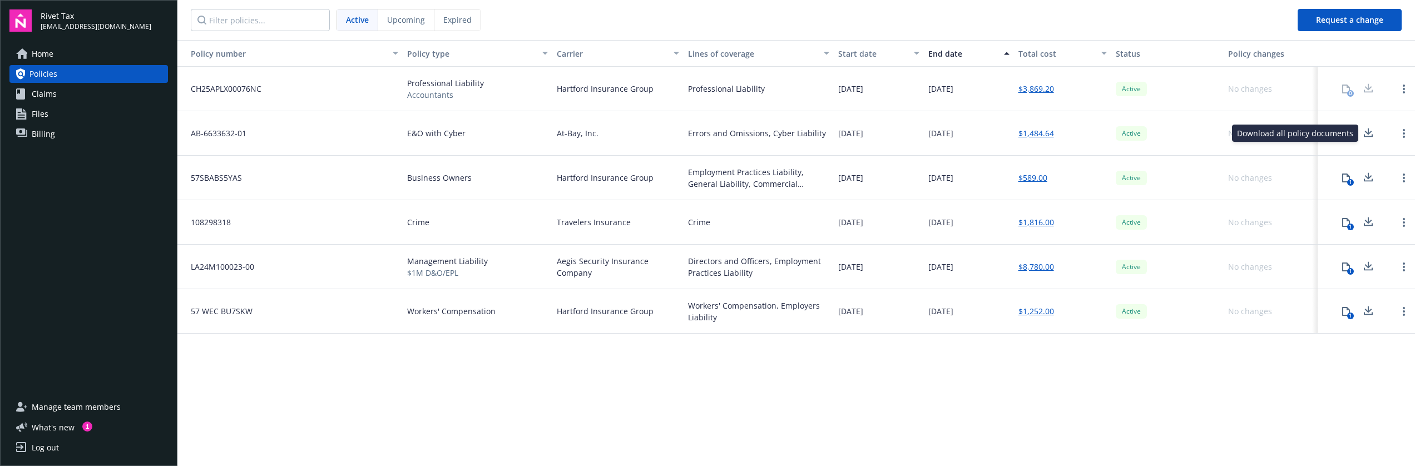  What do you see at coordinates (1270, 53) in the screenshot?
I see `button: Policy changes` at bounding box center [1270, 53].